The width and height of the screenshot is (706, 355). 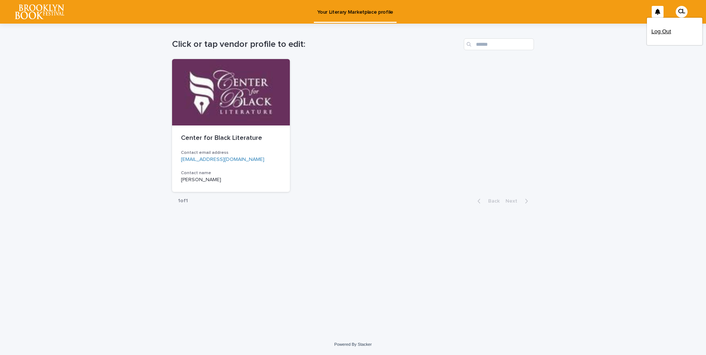 I want to click on input: Search, so click(x=499, y=44).